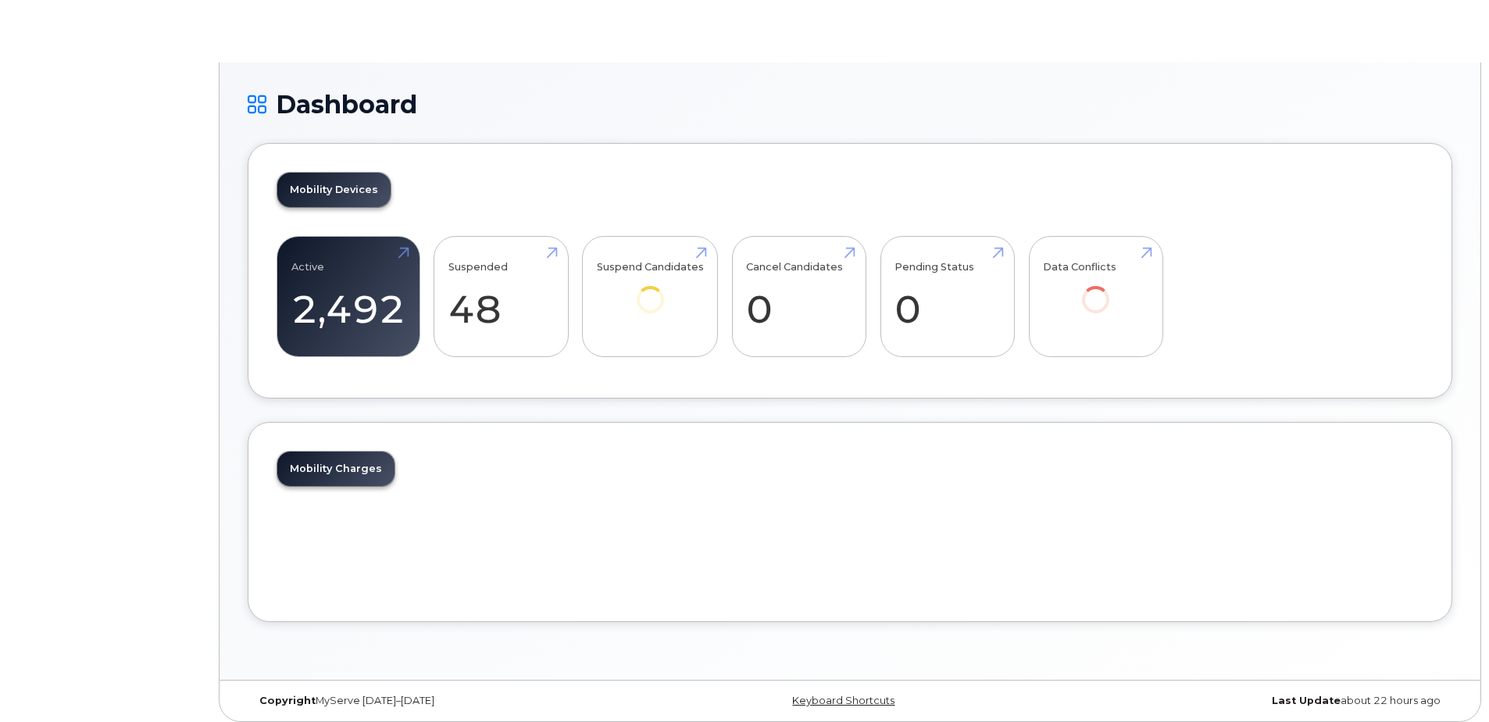 The height and width of the screenshot is (722, 1489). I want to click on a: Cancel Candidates 0, so click(798, 297).